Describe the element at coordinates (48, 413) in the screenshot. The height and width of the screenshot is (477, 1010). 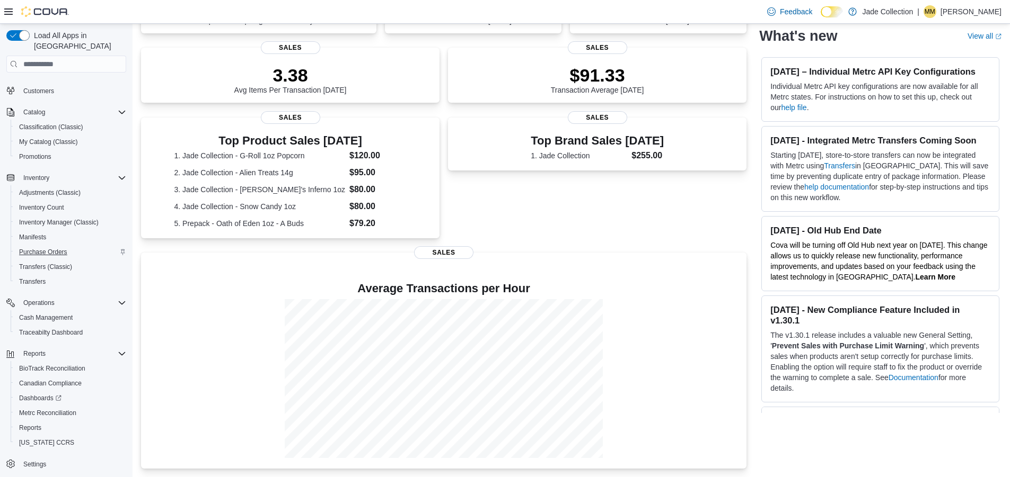
I see `span: Metrc Reconciliation` at that location.